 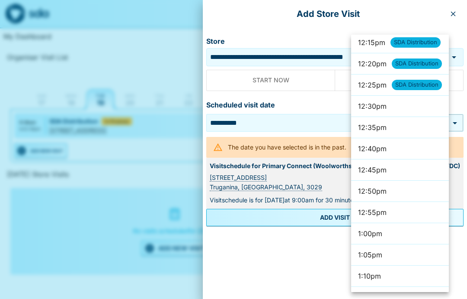 I want to click on li: 12:40pm, so click(x=400, y=148).